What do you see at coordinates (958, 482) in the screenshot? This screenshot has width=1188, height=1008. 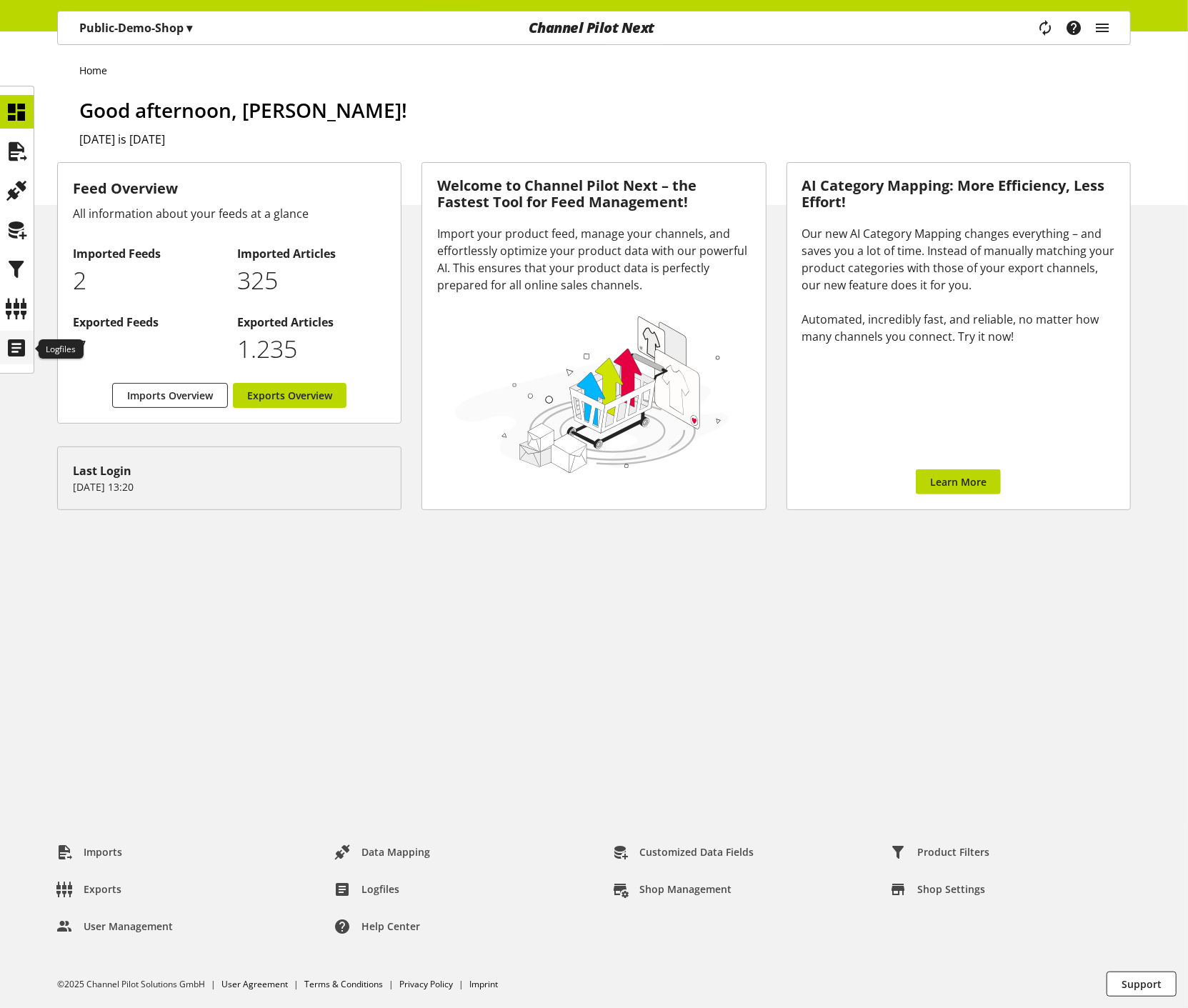 I see `a: Learn More` at bounding box center [958, 482].